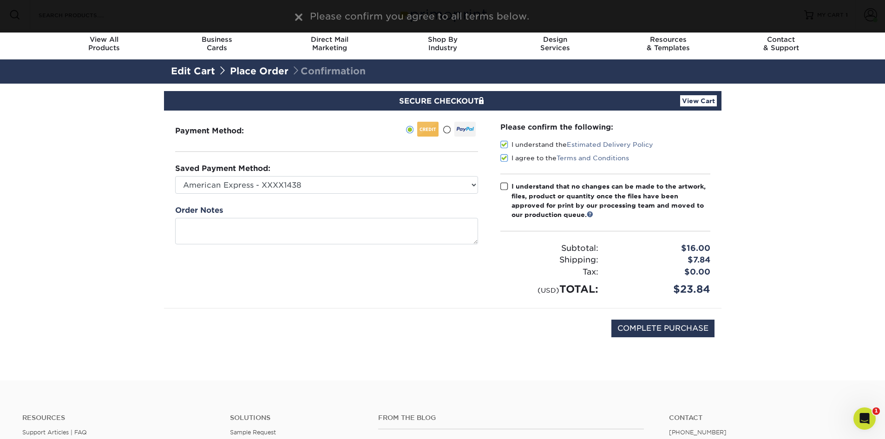 The width and height of the screenshot is (885, 439). What do you see at coordinates (611, 201) in the screenshot?
I see `div: I understand that no changes can be made to the artwork, files, product or quantity once the file...` at bounding box center [611, 201].